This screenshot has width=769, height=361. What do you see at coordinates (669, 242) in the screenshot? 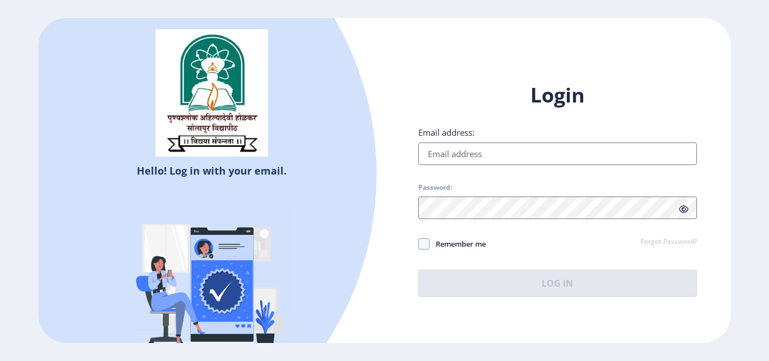
I see `a: Forgot Password?` at bounding box center [669, 242].